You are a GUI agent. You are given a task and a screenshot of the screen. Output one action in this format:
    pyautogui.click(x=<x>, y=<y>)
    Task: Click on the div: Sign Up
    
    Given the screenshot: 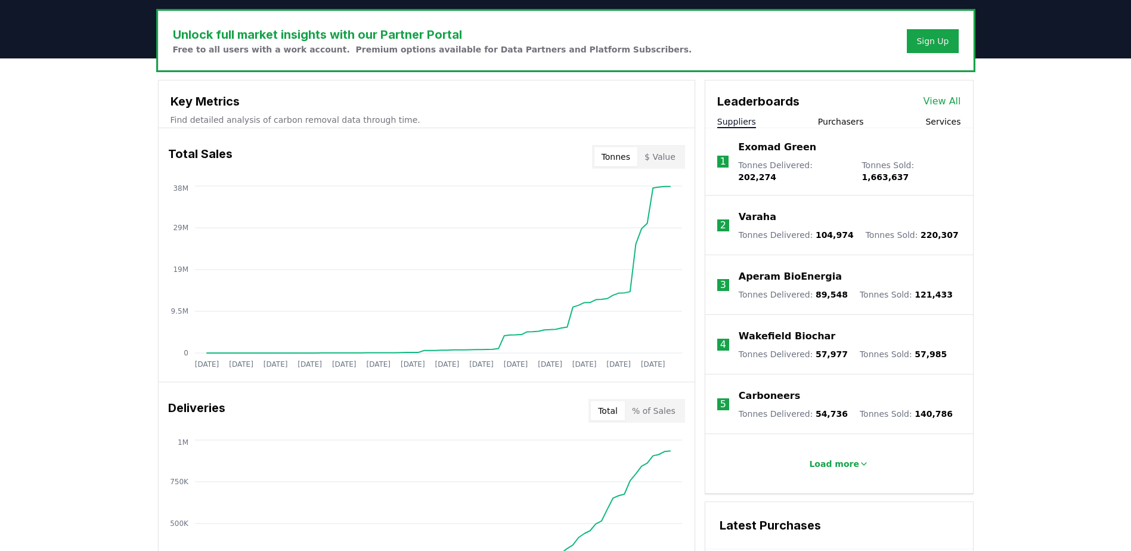 What is the action you would take?
    pyautogui.click(x=932, y=41)
    